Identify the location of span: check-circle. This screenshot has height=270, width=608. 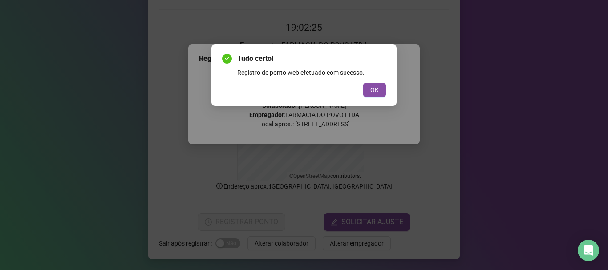
(227, 59).